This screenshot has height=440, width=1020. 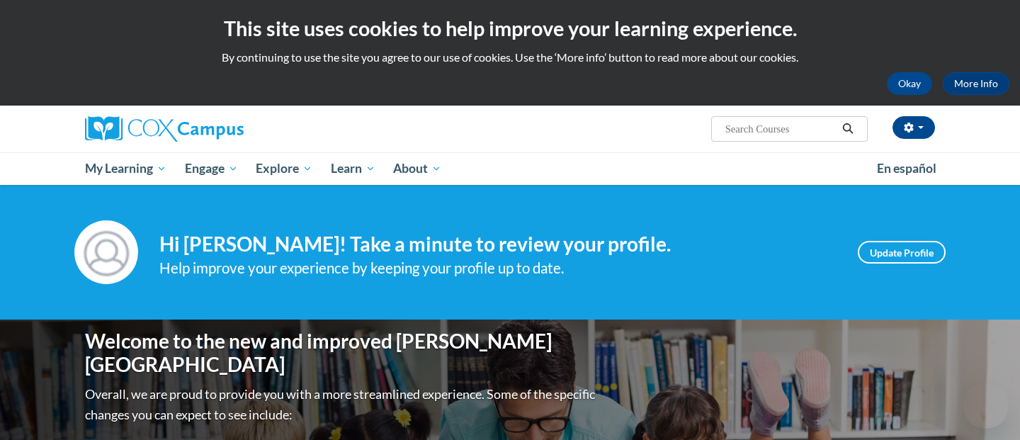 What do you see at coordinates (510, 169) in the screenshot?
I see `div: Main menu` at bounding box center [510, 169].